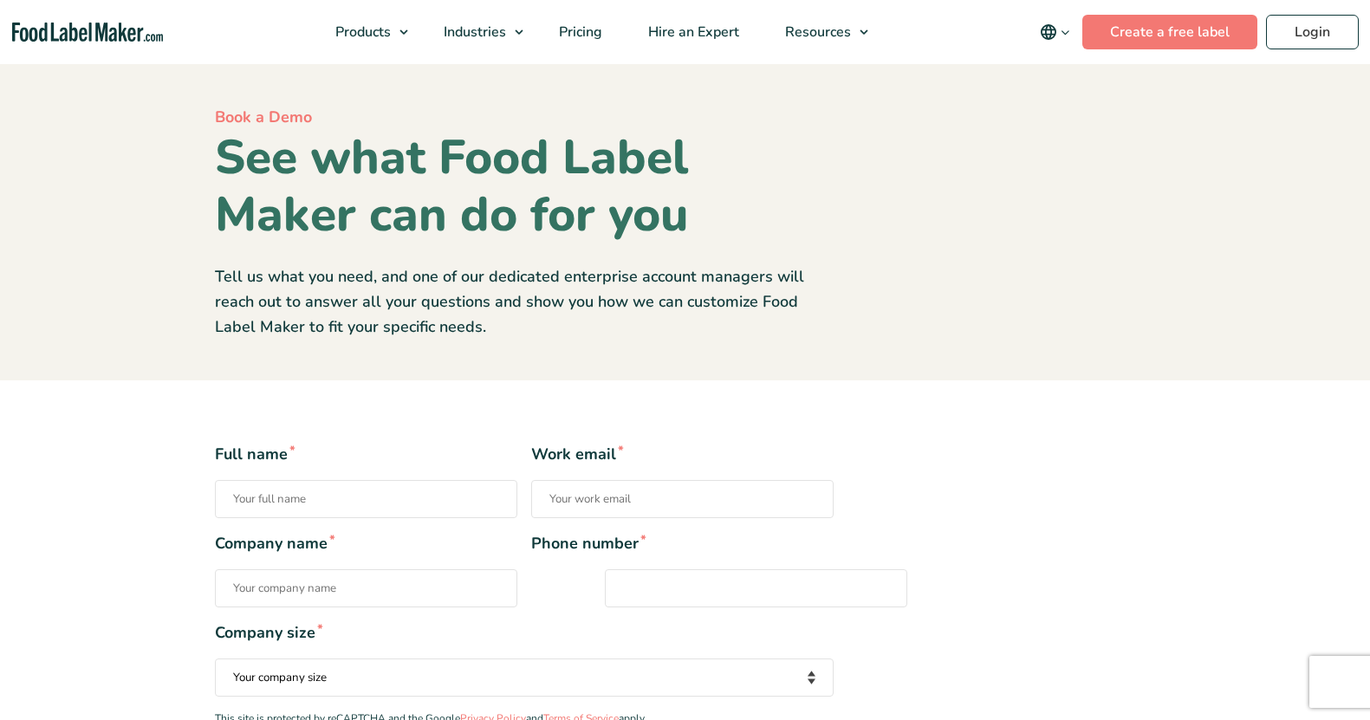  I want to click on span: Hire an Expert, so click(691, 32).